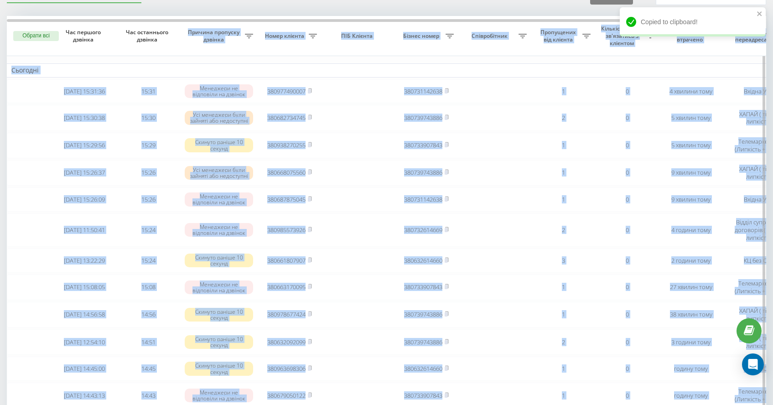 This screenshot has width=773, height=405. What do you see at coordinates (148, 368) in the screenshot?
I see `td: 14:45` at bounding box center [148, 368].